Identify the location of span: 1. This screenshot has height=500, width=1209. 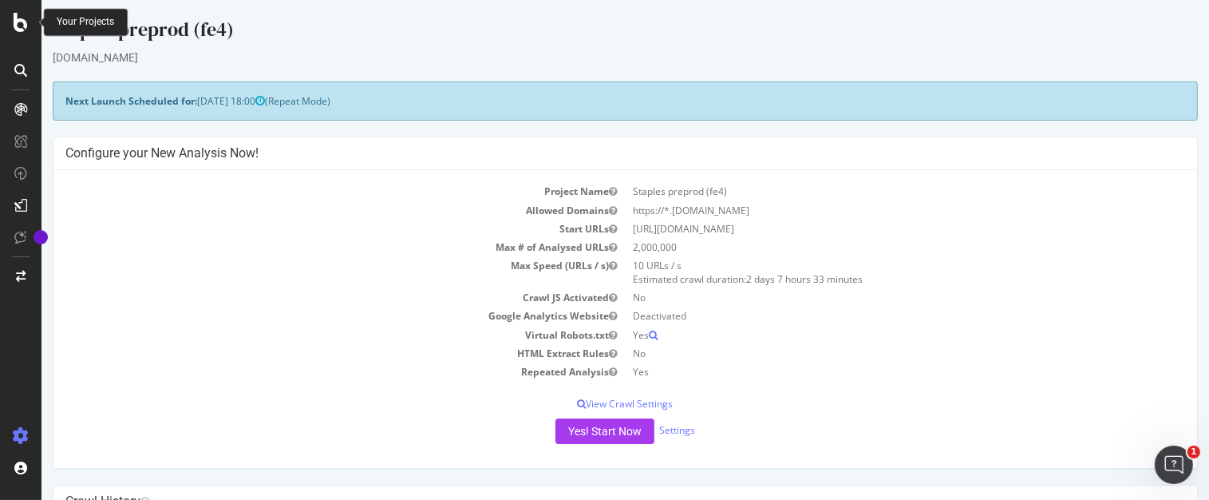
(1194, 452).